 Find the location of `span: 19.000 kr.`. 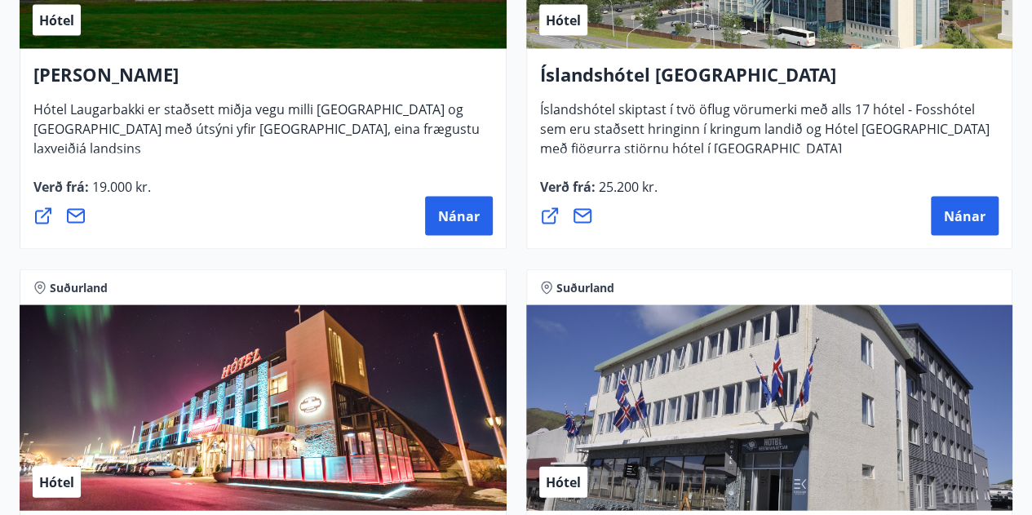

span: 19.000 kr. is located at coordinates (120, 187).